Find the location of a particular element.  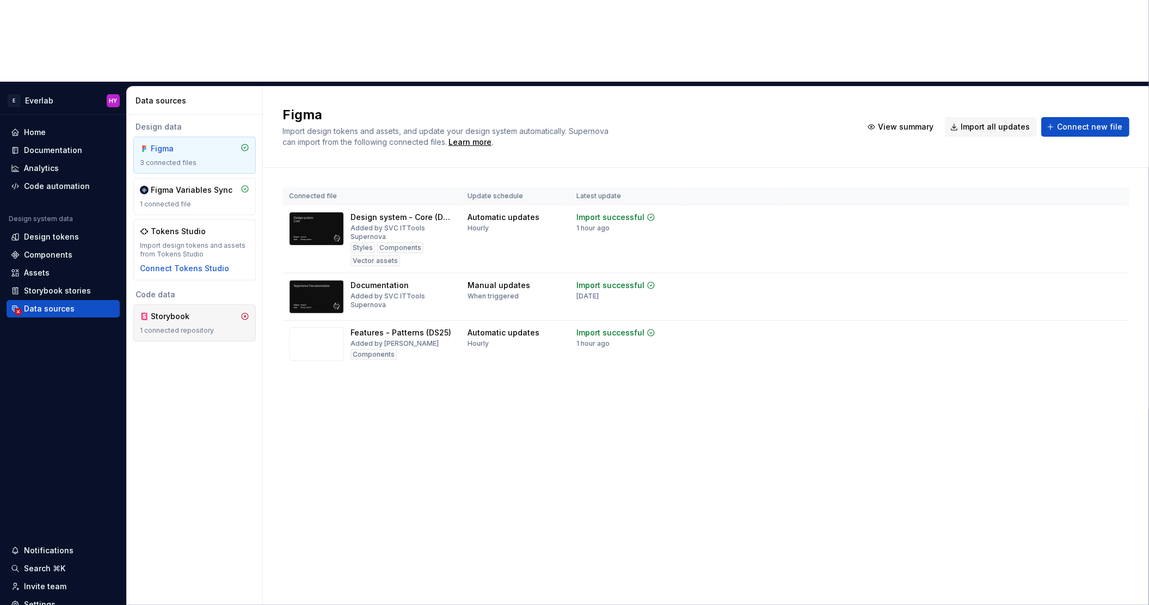

div: Storybook is located at coordinates (177, 316).